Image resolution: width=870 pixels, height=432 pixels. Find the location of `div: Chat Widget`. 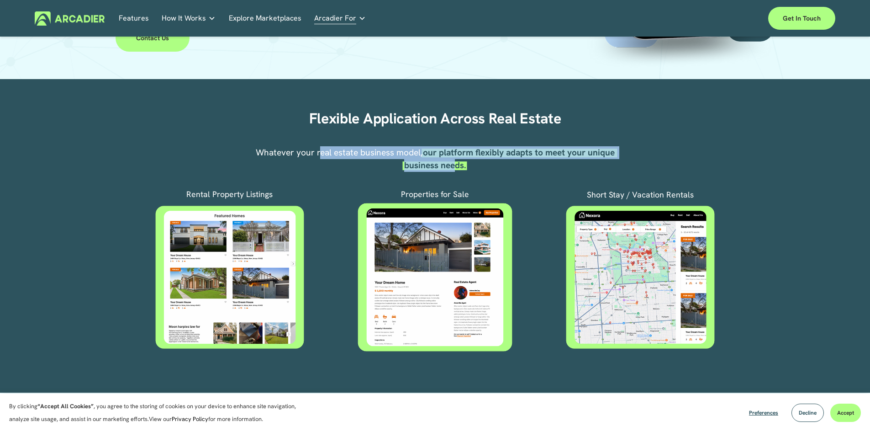

div: Chat Widget is located at coordinates (847, 410).